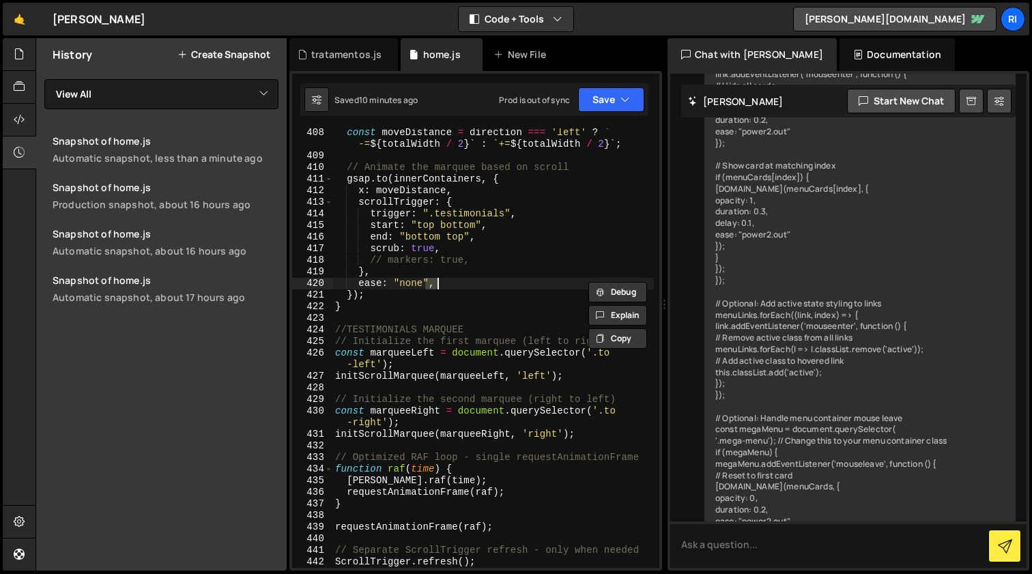 Image resolution: width=1032 pixels, height=574 pixels. What do you see at coordinates (313, 249) in the screenshot?
I see `div: 417` at bounding box center [313, 249].